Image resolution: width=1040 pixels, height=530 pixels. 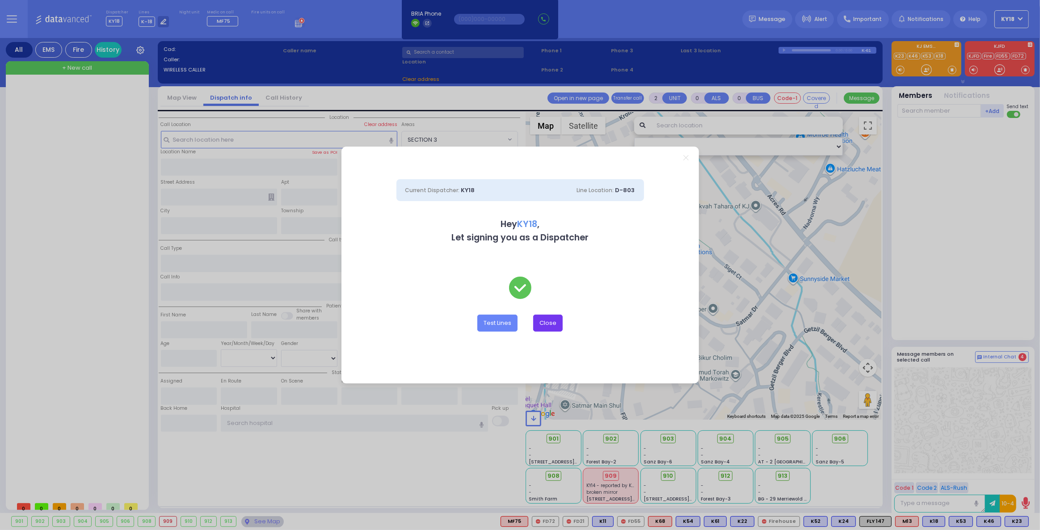 What do you see at coordinates (548, 323) in the screenshot?
I see `button: Close` at bounding box center [548, 323].